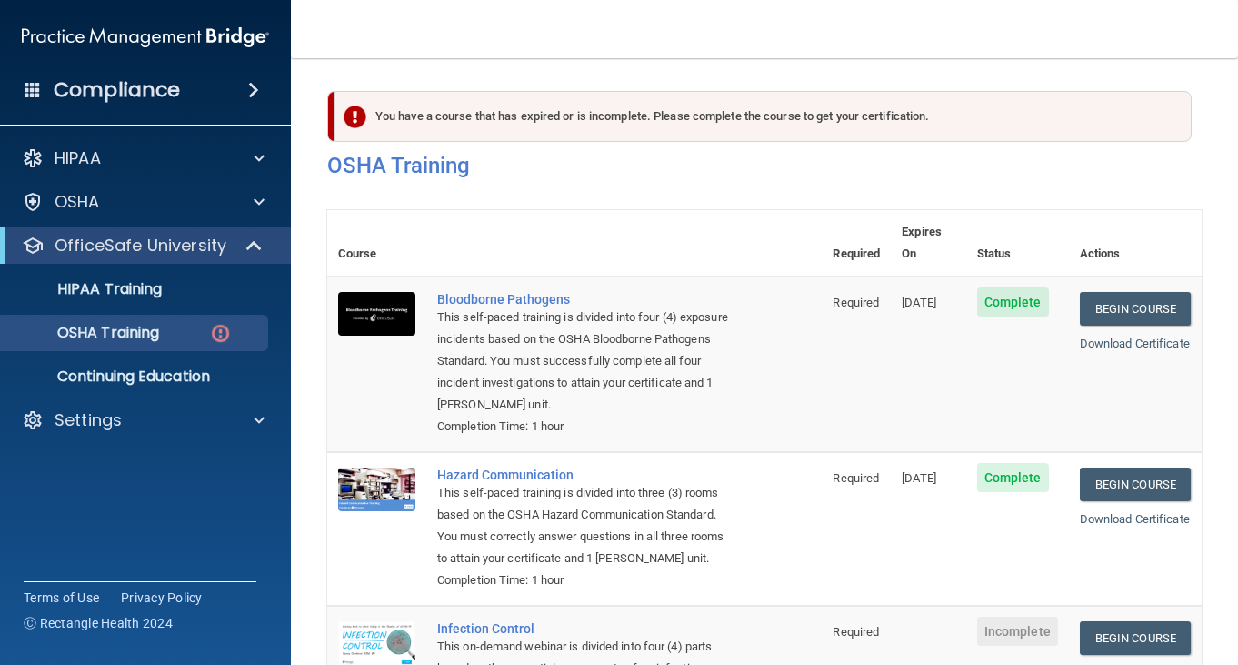 The image size is (1238, 665). What do you see at coordinates (77, 202) in the screenshot?
I see `p: OSHA` at bounding box center [77, 202].